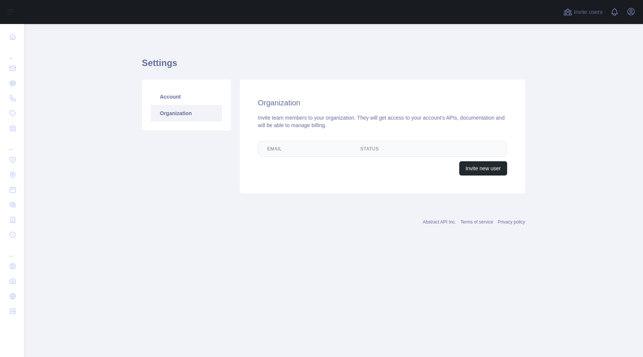  Describe the element at coordinates (305, 149) in the screenshot. I see `th: Email` at that location.